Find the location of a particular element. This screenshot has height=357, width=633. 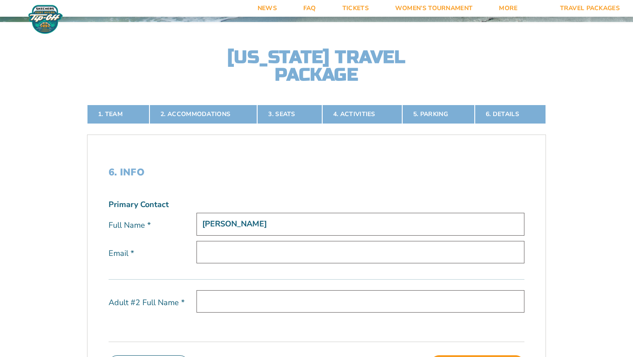

a: 3. Seats is located at coordinates (289, 114).